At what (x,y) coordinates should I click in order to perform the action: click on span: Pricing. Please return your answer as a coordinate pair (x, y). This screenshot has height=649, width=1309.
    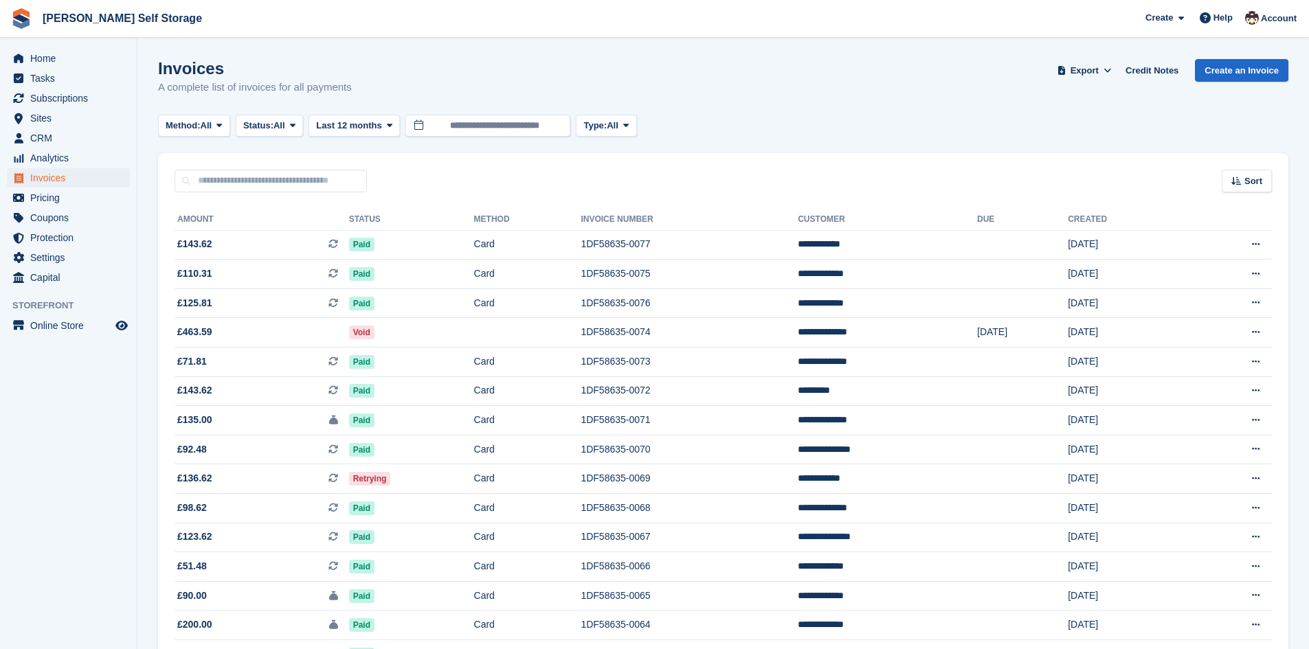
    Looking at the image, I should click on (71, 198).